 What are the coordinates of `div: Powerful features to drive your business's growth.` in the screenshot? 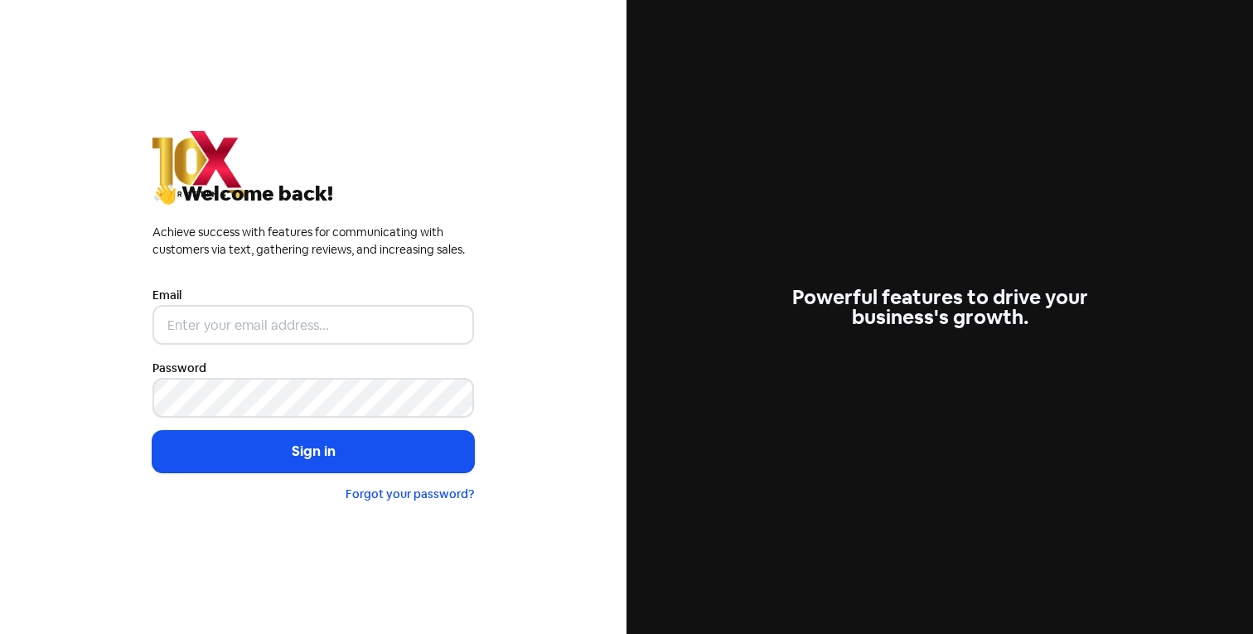 It's located at (940, 307).